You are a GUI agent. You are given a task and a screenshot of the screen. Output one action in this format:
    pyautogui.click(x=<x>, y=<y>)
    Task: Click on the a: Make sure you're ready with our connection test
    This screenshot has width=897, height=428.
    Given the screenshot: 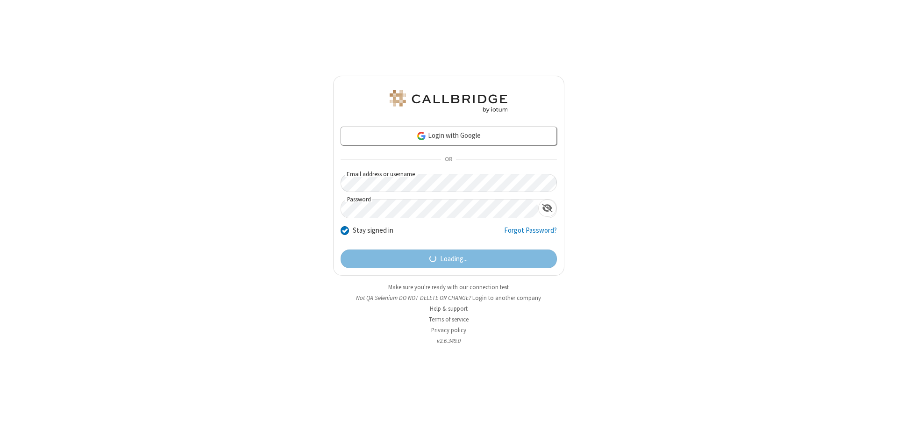 What is the action you would take?
    pyautogui.click(x=449, y=287)
    